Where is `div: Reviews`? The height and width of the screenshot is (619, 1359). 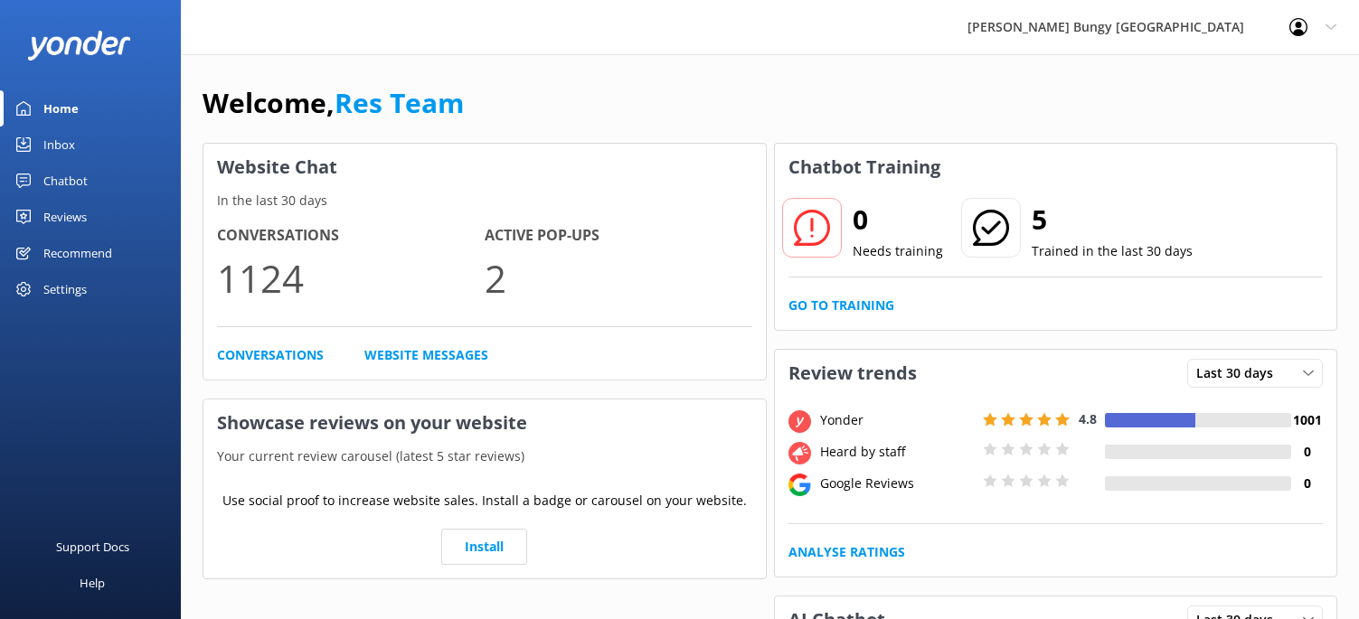 div: Reviews is located at coordinates (65, 217).